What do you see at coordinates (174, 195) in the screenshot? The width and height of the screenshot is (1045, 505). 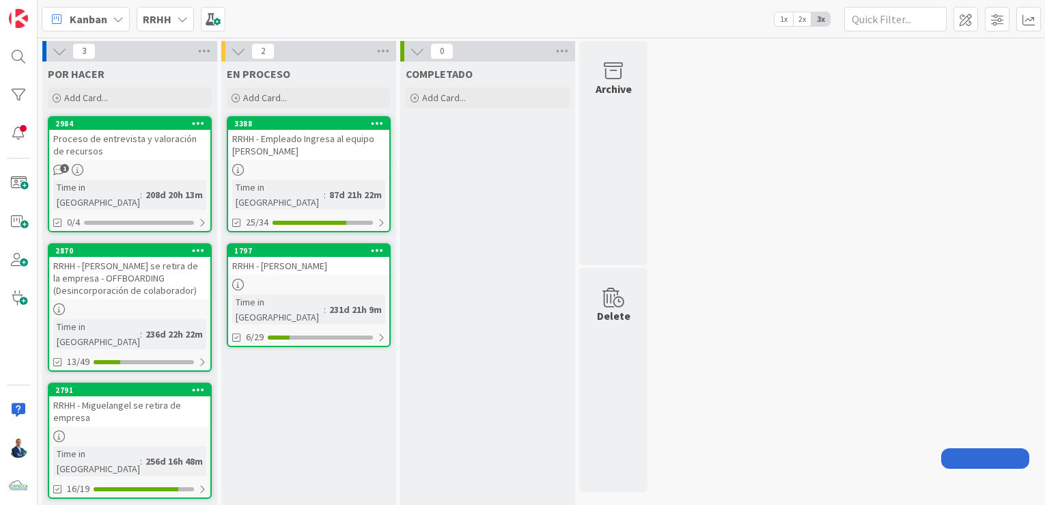 I see `div: 208d 20h 13m` at bounding box center [174, 195].